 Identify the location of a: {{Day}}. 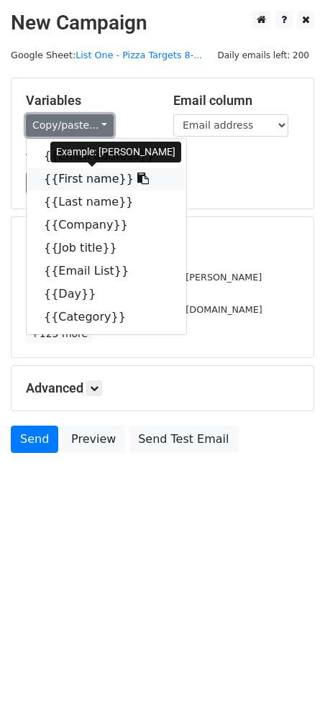
(106, 294).